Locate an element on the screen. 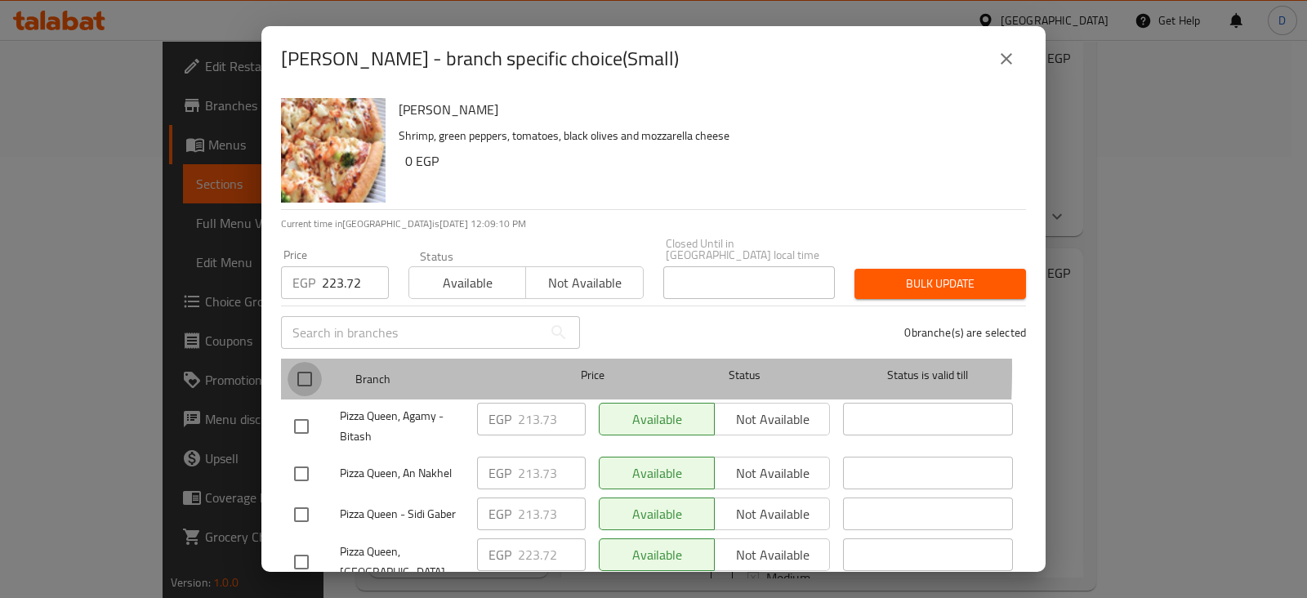 The height and width of the screenshot is (598, 1307). button: Bulk update is located at coordinates (940, 284).